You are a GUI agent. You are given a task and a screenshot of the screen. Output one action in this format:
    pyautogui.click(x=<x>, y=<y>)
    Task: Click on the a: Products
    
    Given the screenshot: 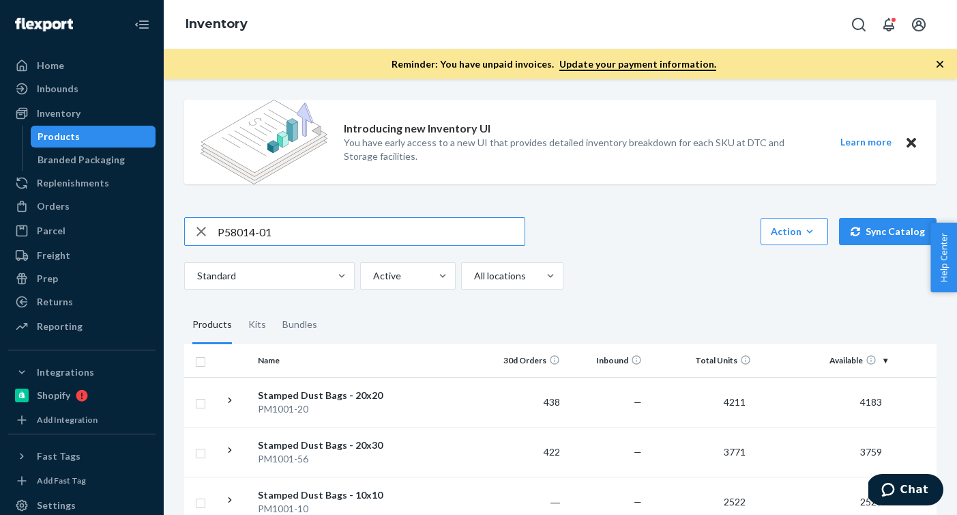 What is the action you would take?
    pyautogui.click(x=93, y=136)
    